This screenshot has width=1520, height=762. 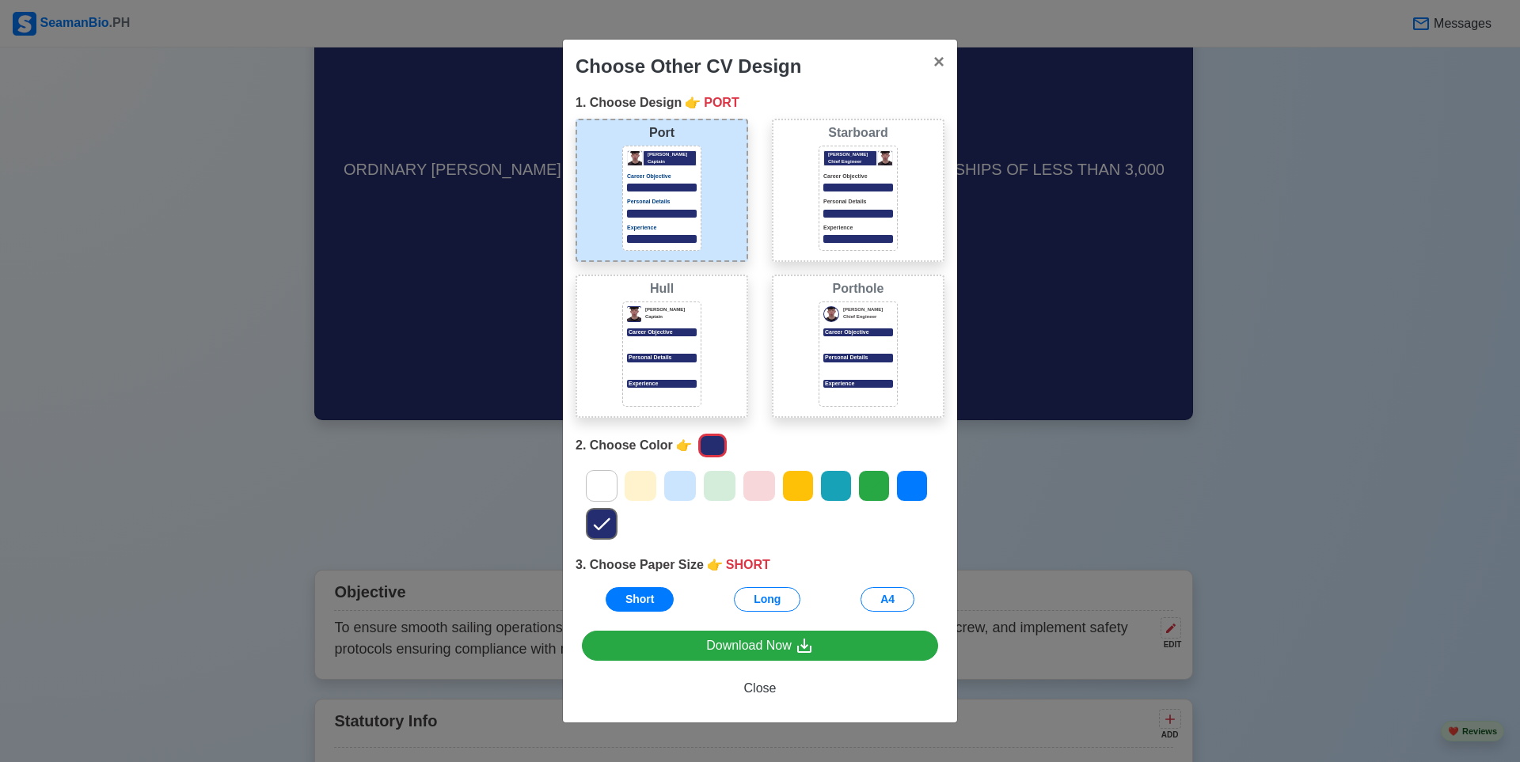 I want to click on div: Hull, so click(x=662, y=289).